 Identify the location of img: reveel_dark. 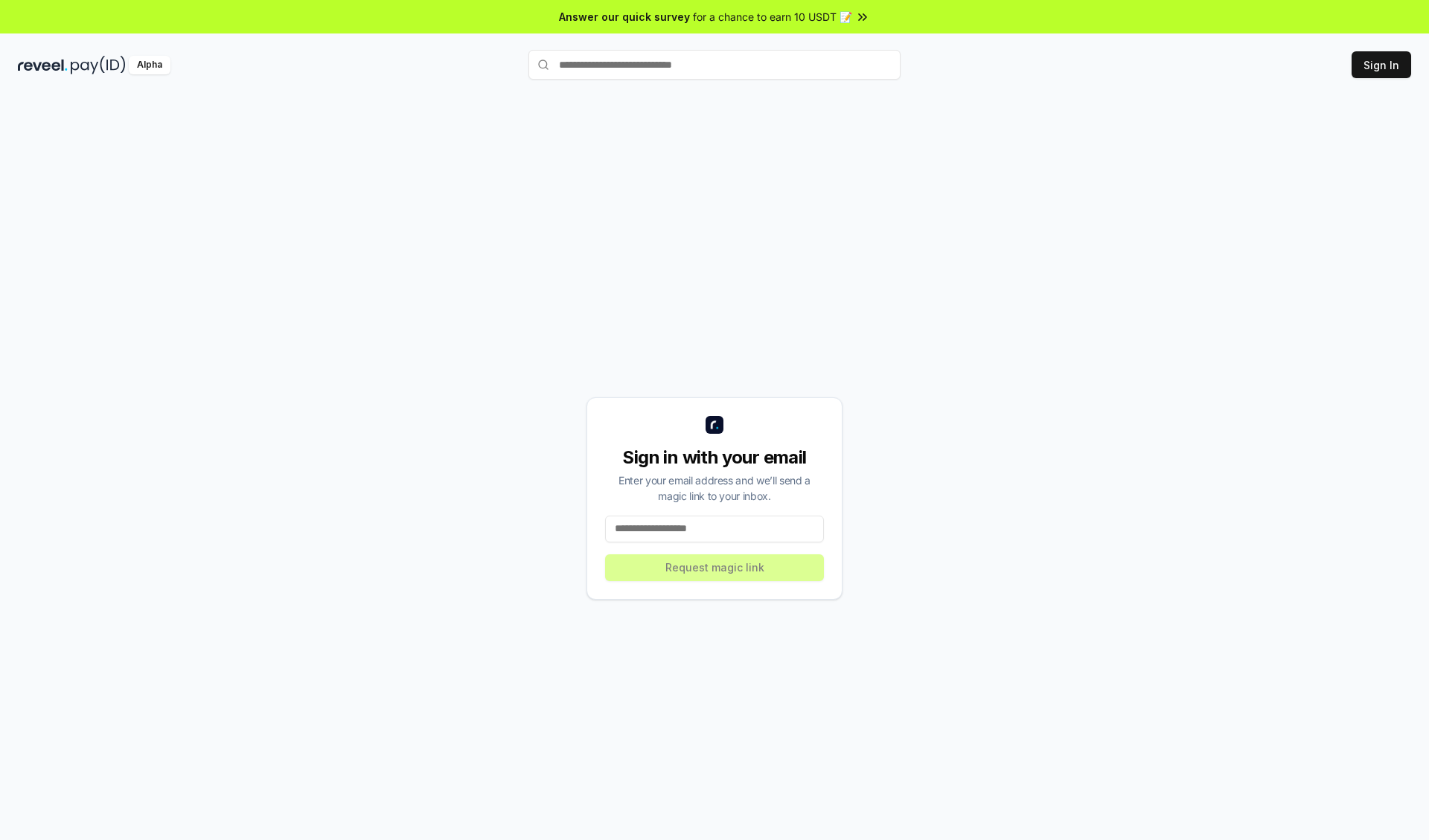
(43, 65).